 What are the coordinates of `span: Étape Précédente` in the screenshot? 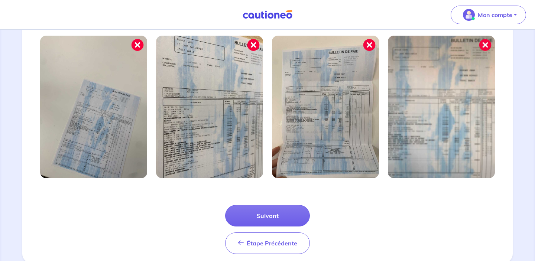 It's located at (272, 243).